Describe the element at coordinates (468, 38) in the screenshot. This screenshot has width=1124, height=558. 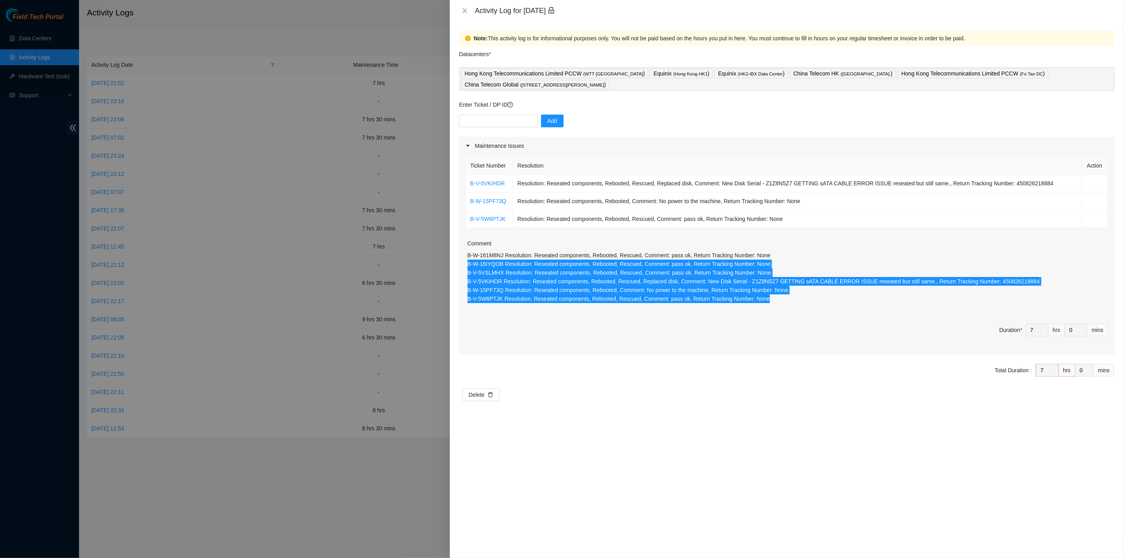
I see `span: exclamation-circle` at that location.